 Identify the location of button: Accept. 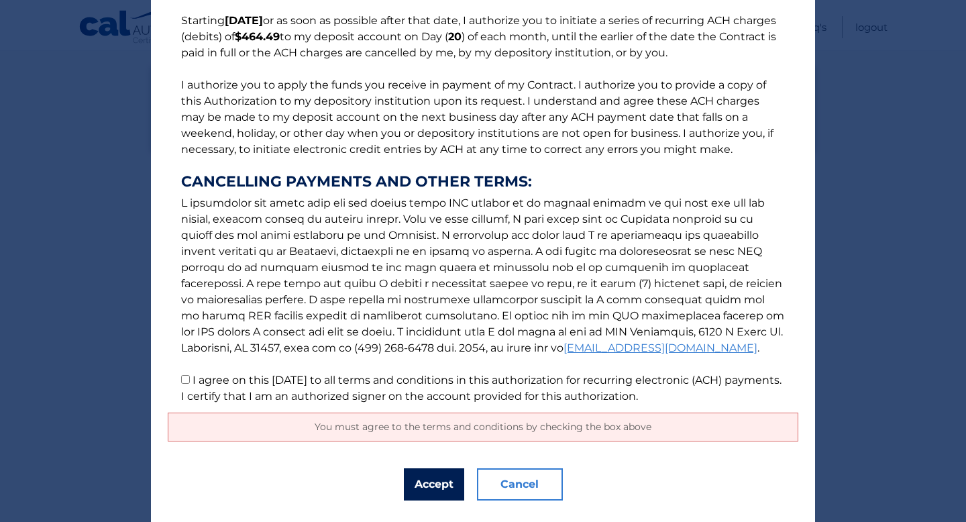
(434, 484).